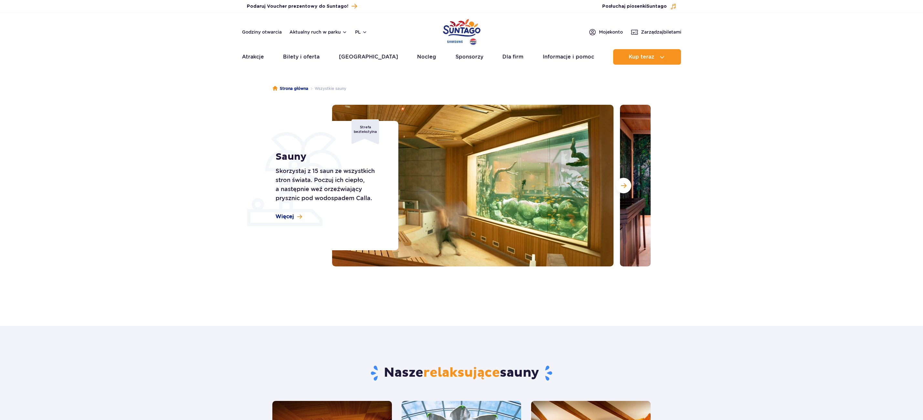  Describe the element at coordinates (461, 372) in the screenshot. I see `span: relaksujące` at that location.